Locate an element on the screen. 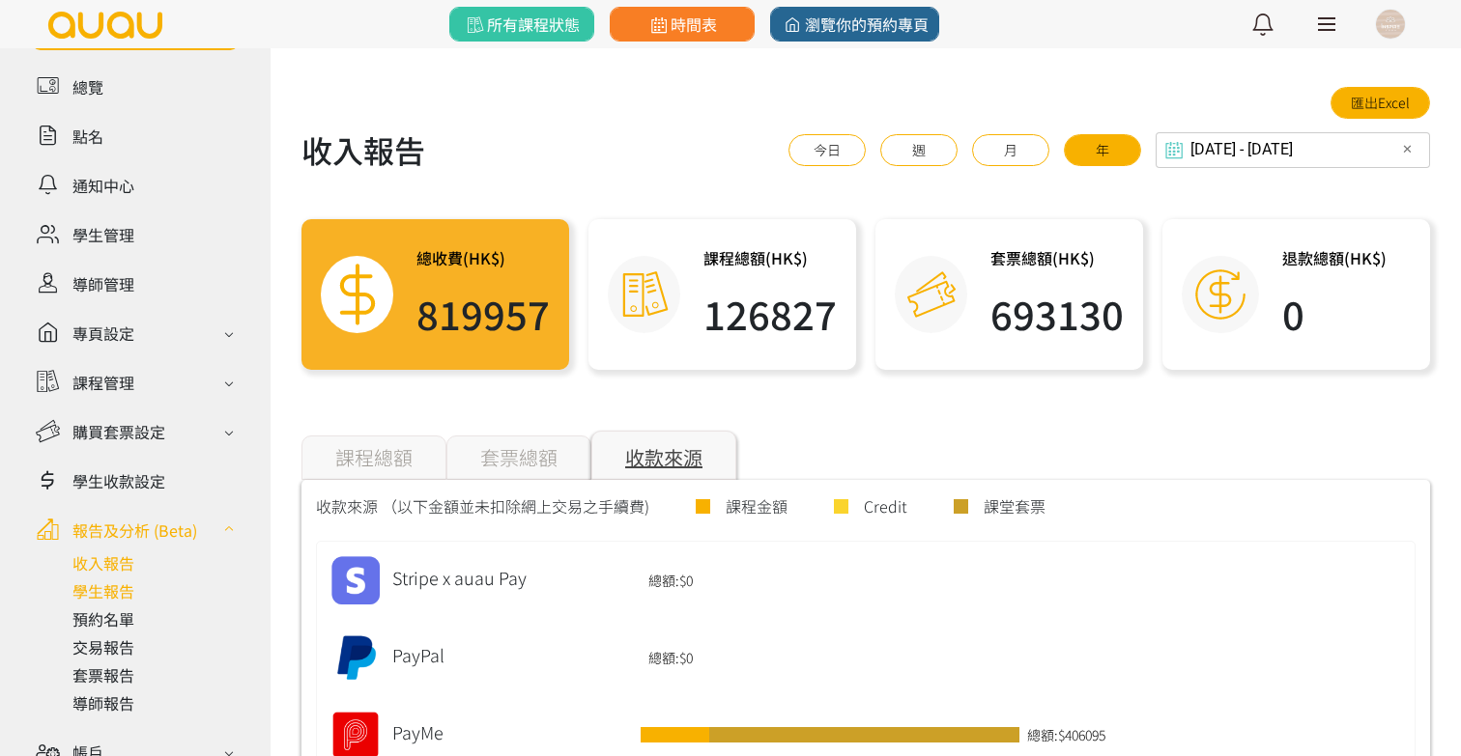 The height and width of the screenshot is (756, 1461). div: Stripe x auau Pay is located at coordinates (473, 581).